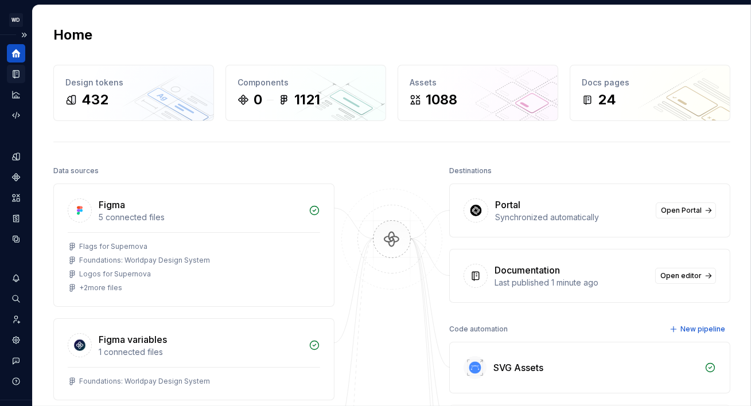  What do you see at coordinates (134, 93) in the screenshot?
I see `a: Design tokens432` at bounding box center [134, 93].